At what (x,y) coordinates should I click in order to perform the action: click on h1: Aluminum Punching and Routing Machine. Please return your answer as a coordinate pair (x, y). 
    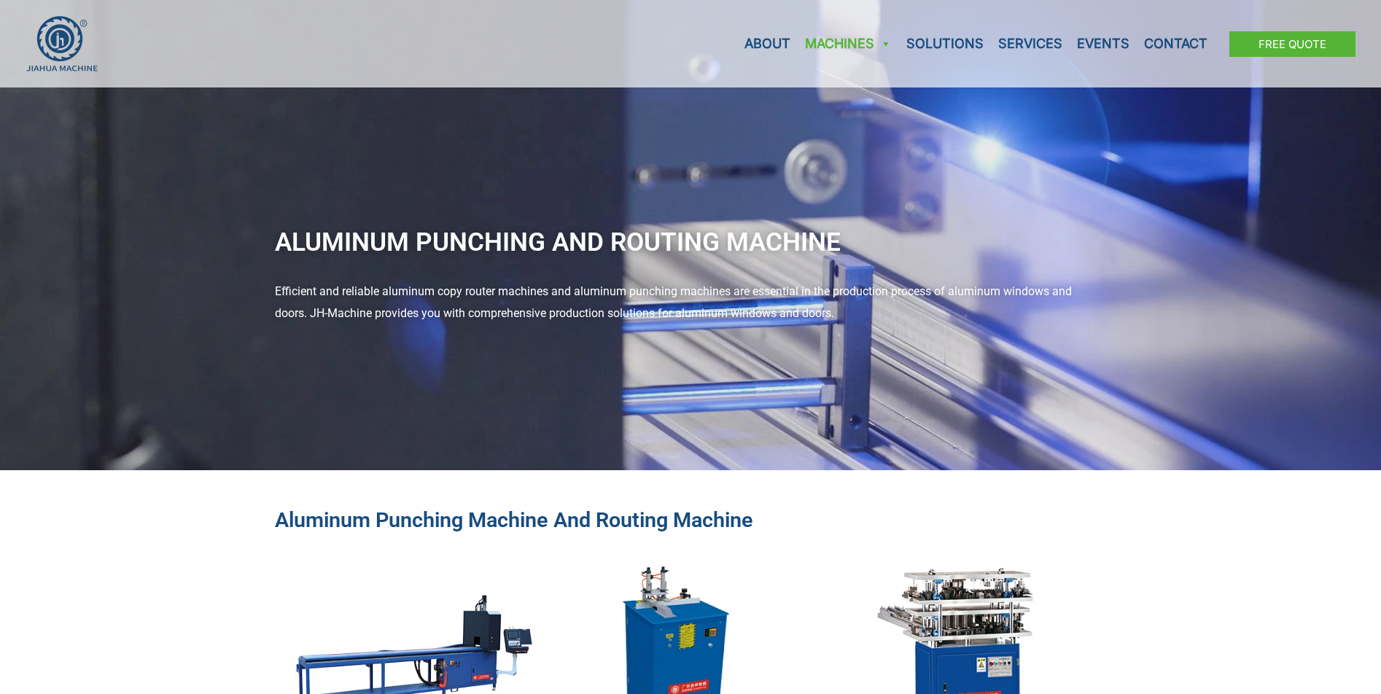
    Looking at the image, I should click on (690, 242).